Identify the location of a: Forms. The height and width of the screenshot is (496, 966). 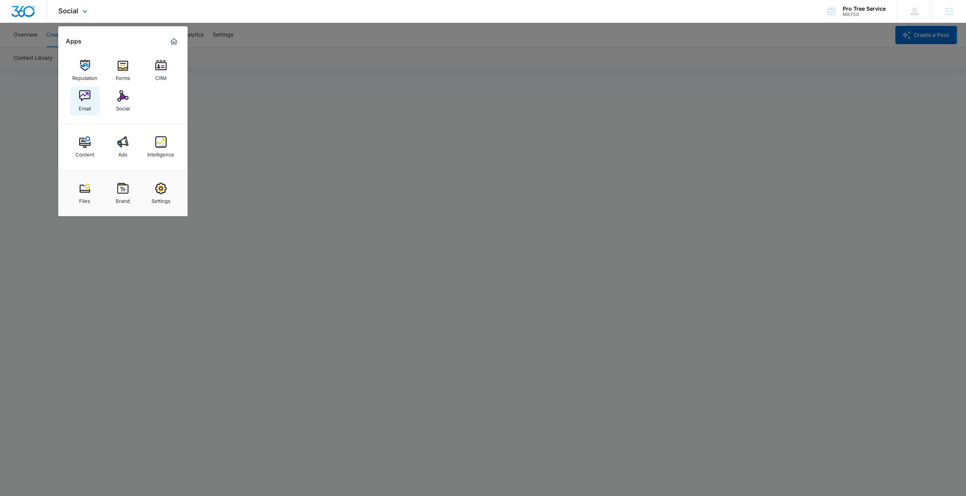
(123, 70).